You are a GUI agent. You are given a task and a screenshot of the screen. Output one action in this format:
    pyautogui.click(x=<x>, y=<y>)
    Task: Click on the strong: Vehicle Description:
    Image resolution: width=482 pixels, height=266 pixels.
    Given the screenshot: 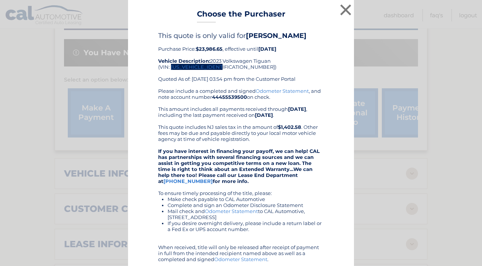 What is the action you would take?
    pyautogui.click(x=184, y=61)
    